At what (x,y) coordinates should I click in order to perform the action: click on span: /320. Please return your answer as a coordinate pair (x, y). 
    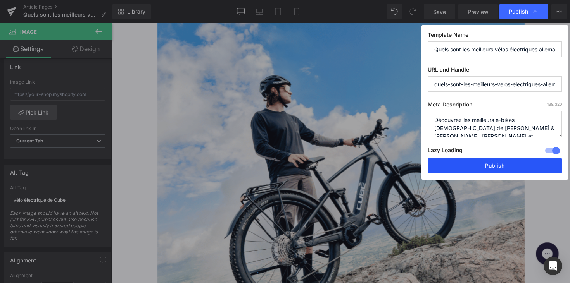
    Looking at the image, I should click on (554, 104).